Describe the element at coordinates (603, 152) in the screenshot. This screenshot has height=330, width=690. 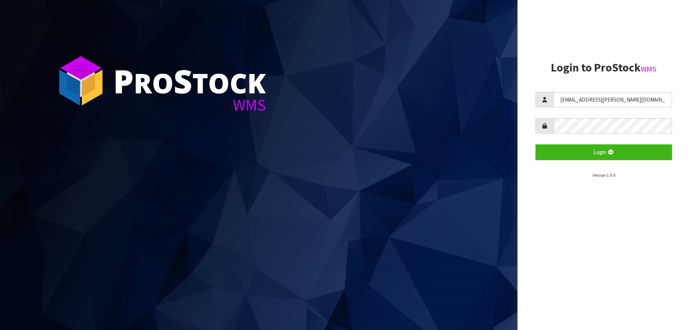
I see `button: Login` at that location.